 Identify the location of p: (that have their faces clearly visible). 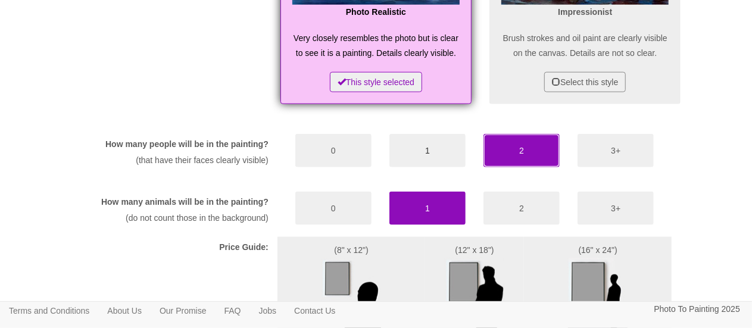
(179, 160).